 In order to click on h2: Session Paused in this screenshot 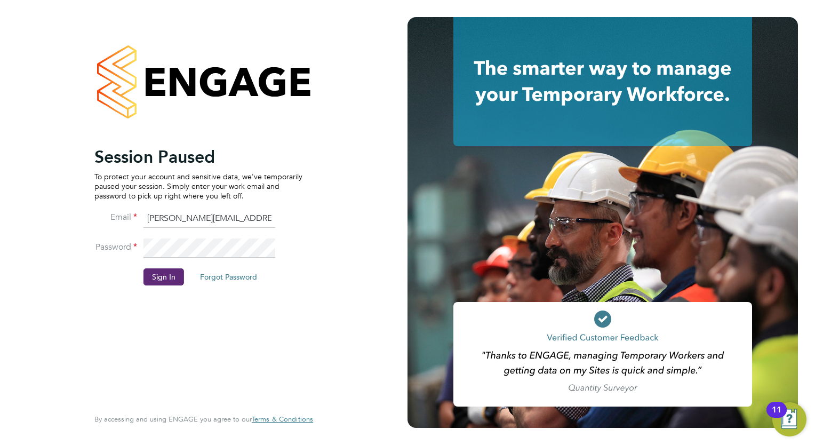, I will do `click(198, 157)`.